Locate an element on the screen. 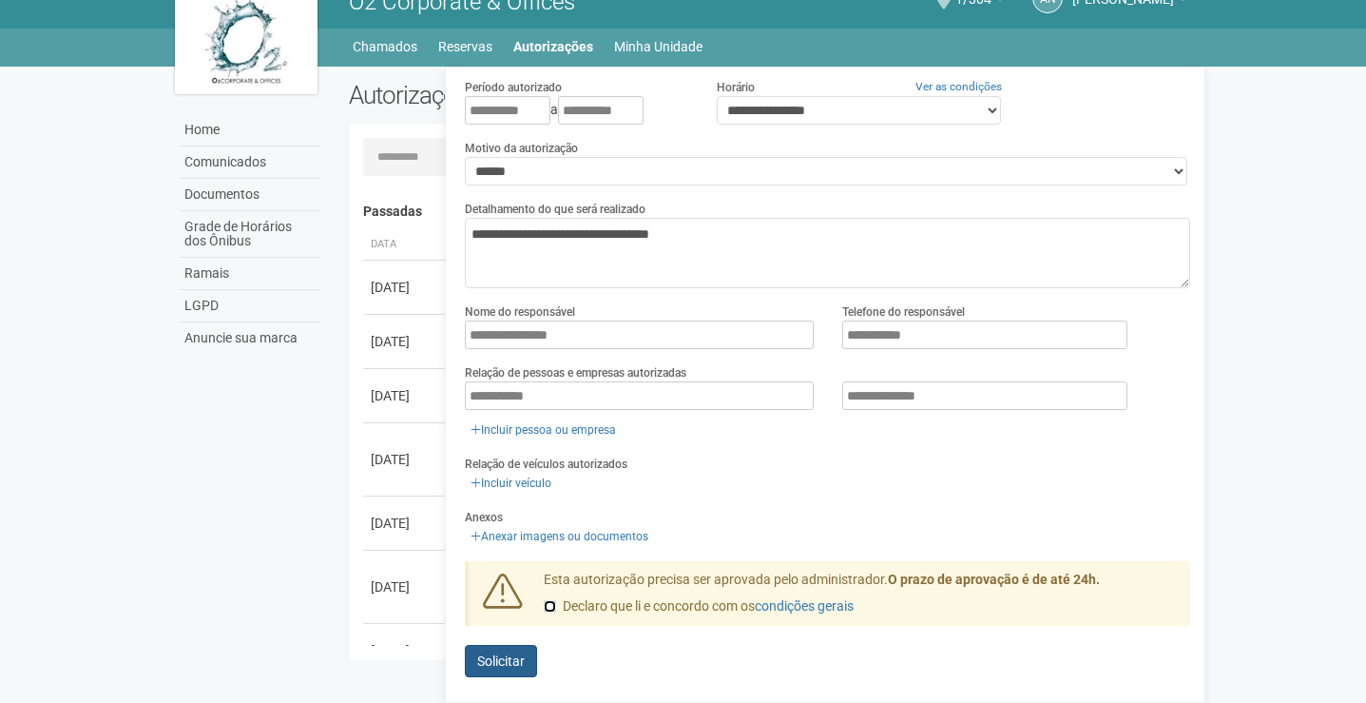 This screenshot has height=703, width=1366. label: Nome do responsável is located at coordinates (520, 312).